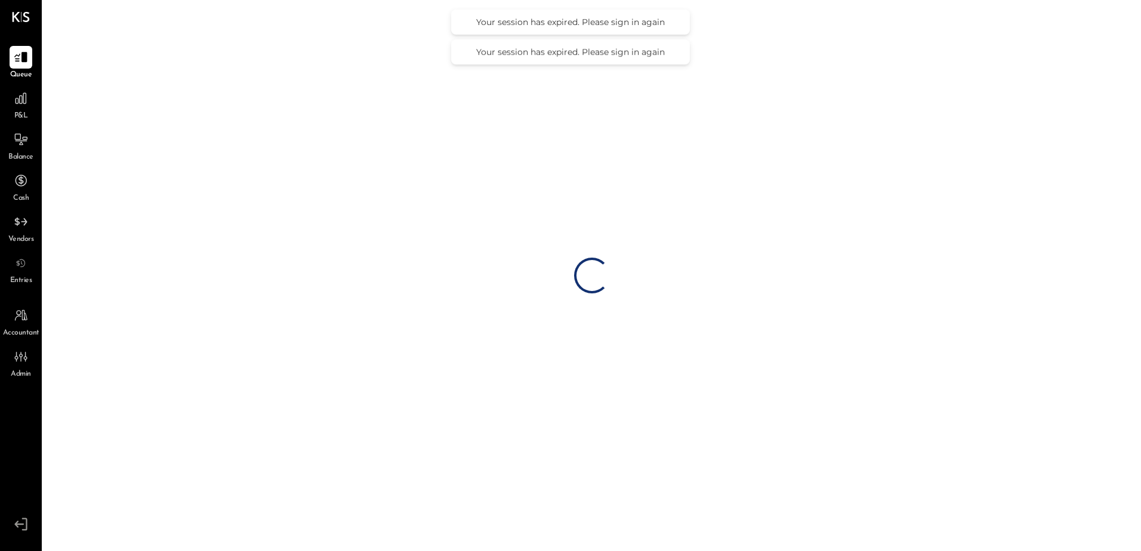  Describe the element at coordinates (21, 158) in the screenshot. I see `span: Balance` at that location.